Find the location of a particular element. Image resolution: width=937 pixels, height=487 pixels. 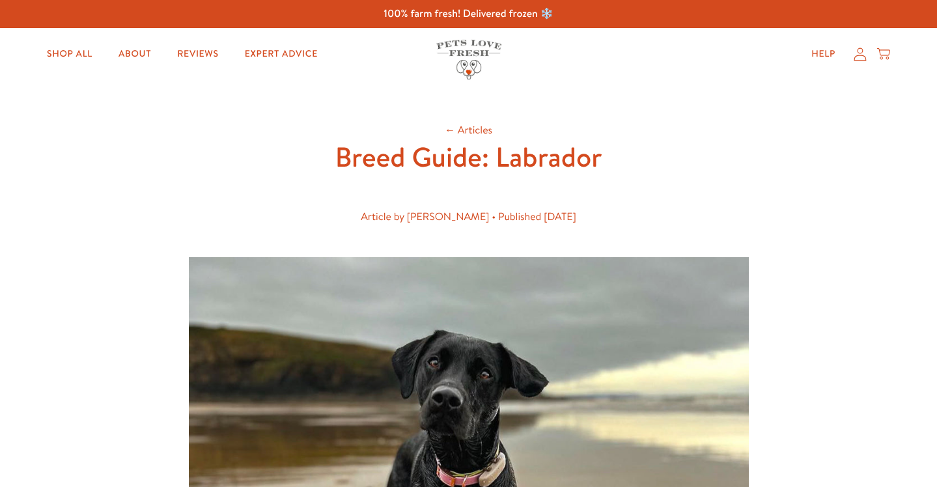

h1: Breed Guide: Labrador is located at coordinates (469, 157).